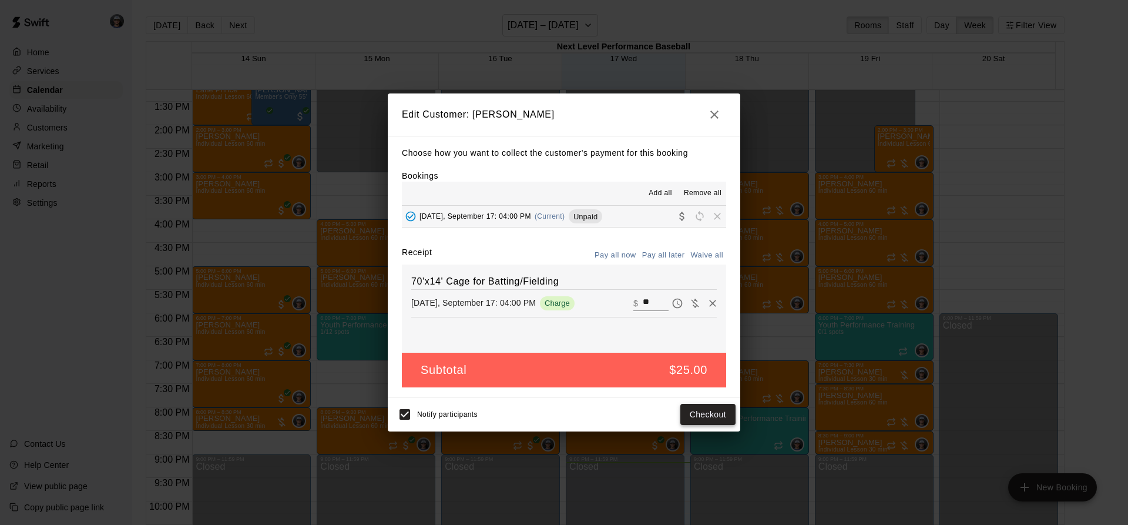  I want to click on span: (Current), so click(550, 216).